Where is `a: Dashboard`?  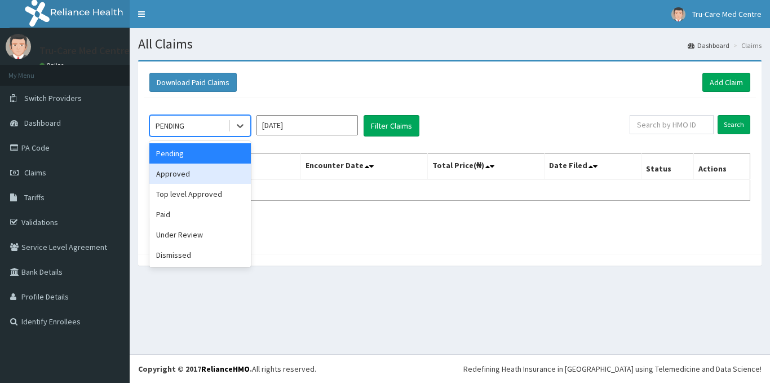 a: Dashboard is located at coordinates (708, 45).